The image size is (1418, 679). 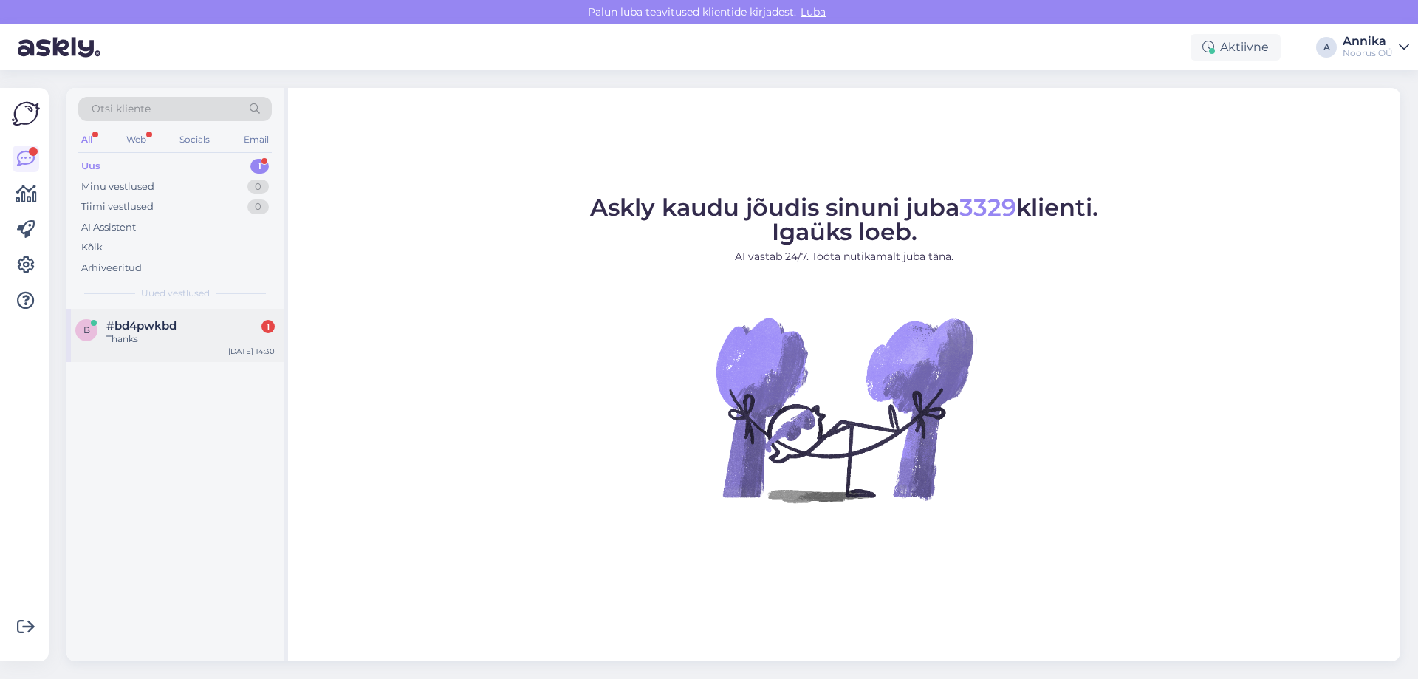 I want to click on div: Tiimi vestlused, so click(x=117, y=207).